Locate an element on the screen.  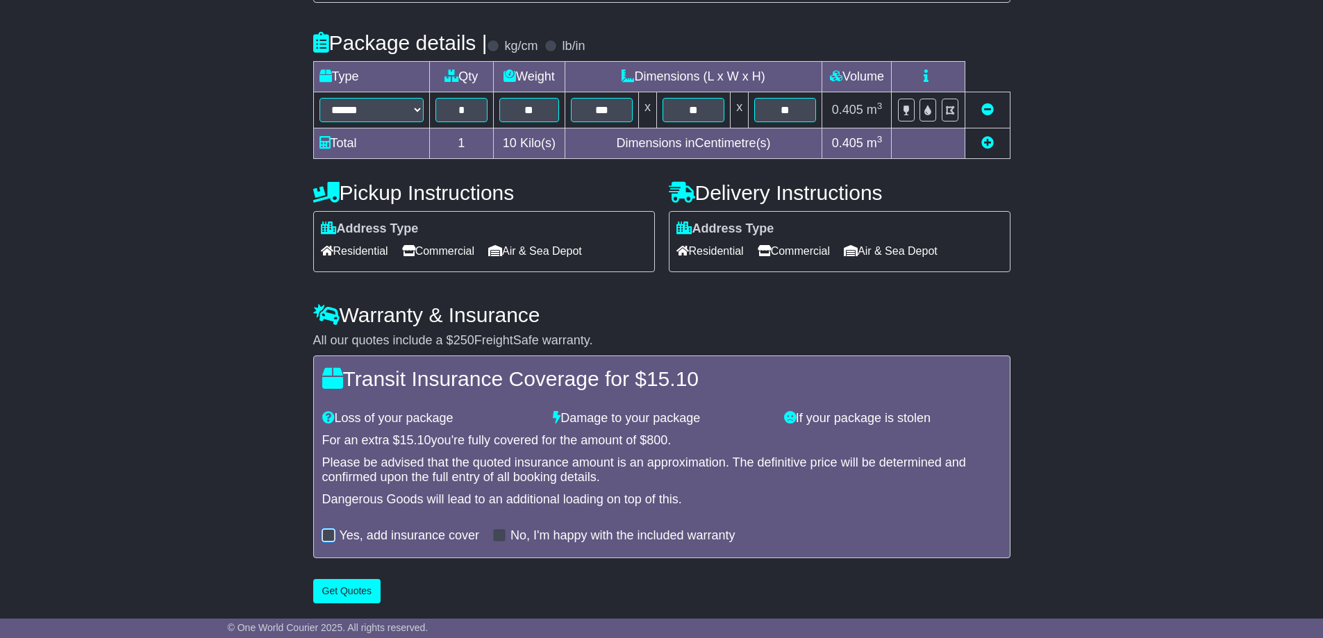
td: Qty is located at coordinates (461, 77).